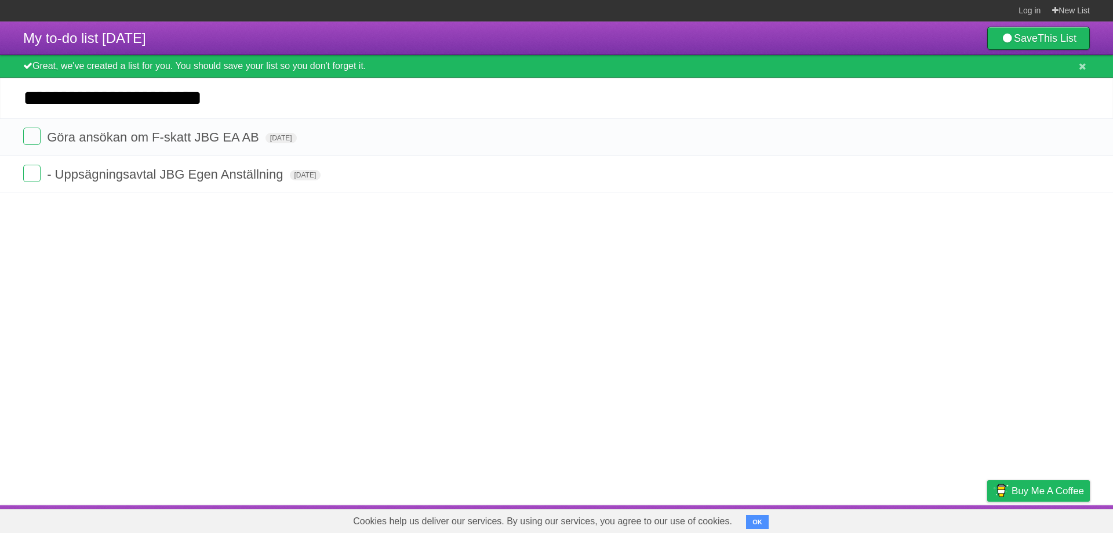 The height and width of the screenshot is (533, 1113). I want to click on span: Göra ansökan om F-skatt JBG EA AB, so click(154, 137).